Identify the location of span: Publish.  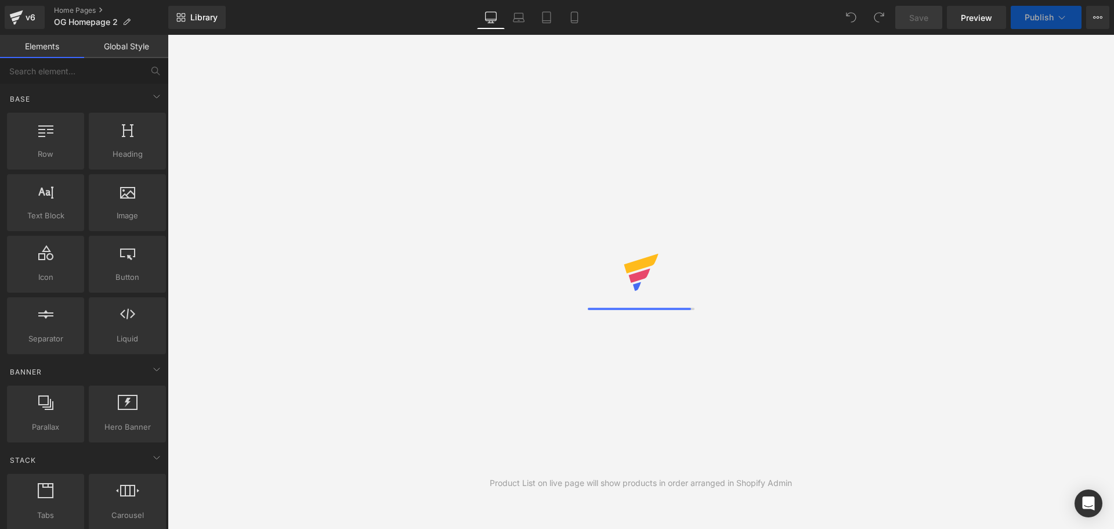
(1039, 17).